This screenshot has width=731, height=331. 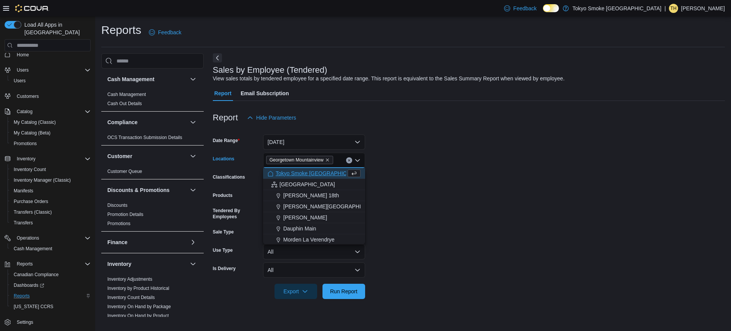 What do you see at coordinates (314, 229) in the screenshot?
I see `button: Dauphin Main` at bounding box center [314, 229].